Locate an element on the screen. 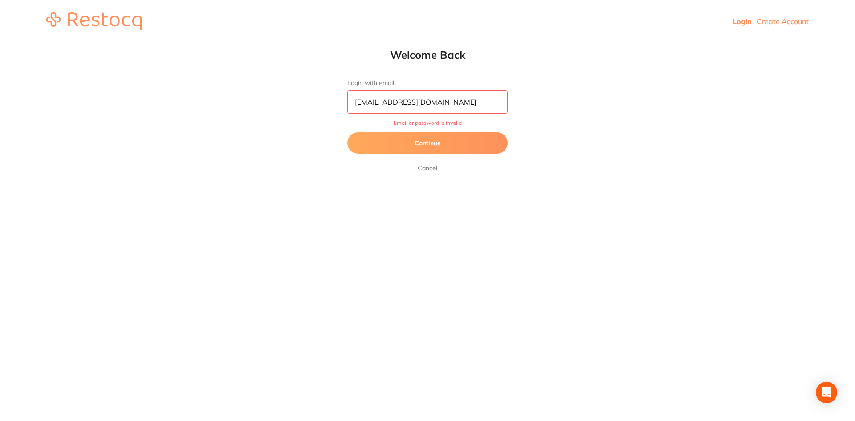 The image size is (855, 421). label: Login with email is located at coordinates (427, 83).